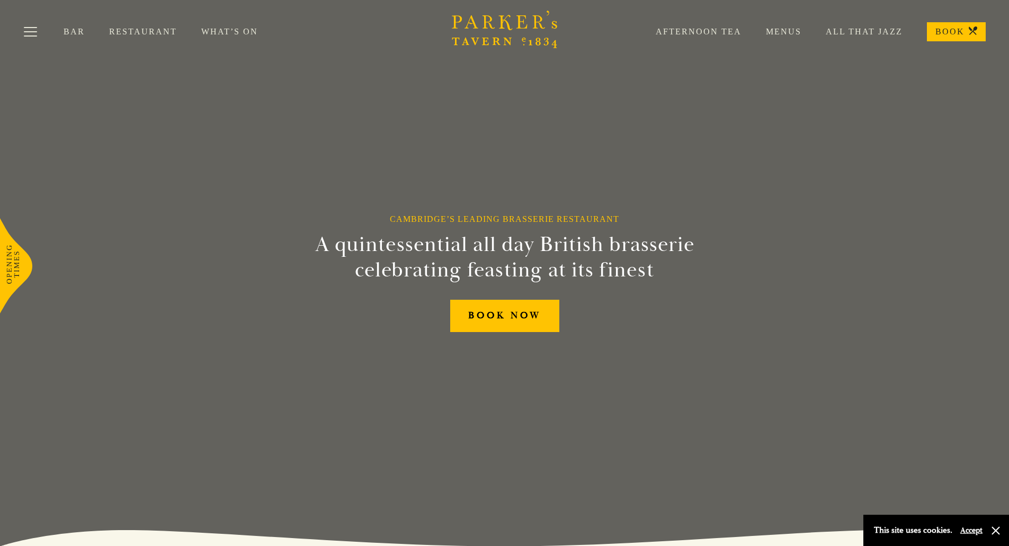 This screenshot has height=546, width=1009. What do you see at coordinates (505, 316) in the screenshot?
I see `a: BOOK NOW` at bounding box center [505, 316].